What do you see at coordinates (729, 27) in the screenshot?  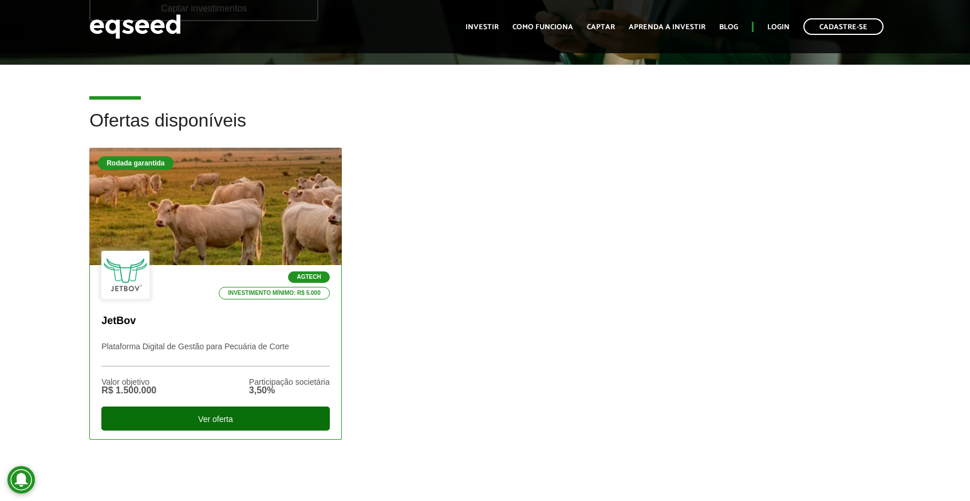 I see `a: Blog` at bounding box center [729, 27].